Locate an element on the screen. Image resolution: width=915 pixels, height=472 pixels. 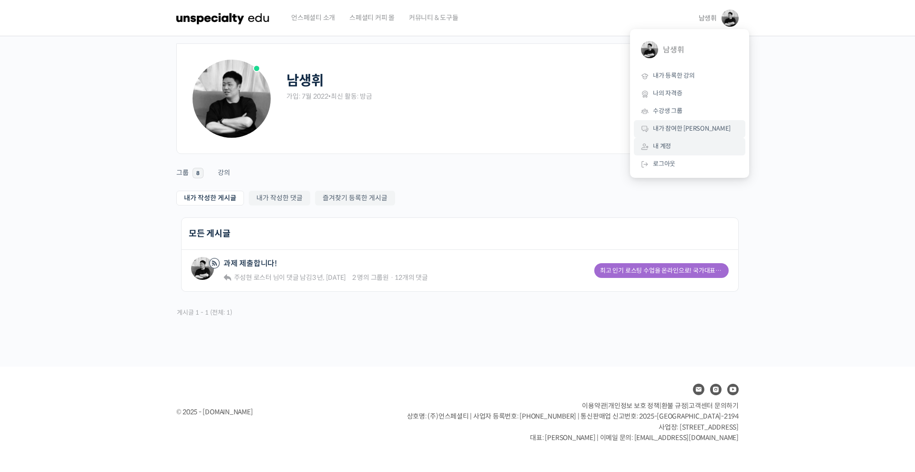
span: 고객센터 문의하기 is located at coordinates (713, 405).